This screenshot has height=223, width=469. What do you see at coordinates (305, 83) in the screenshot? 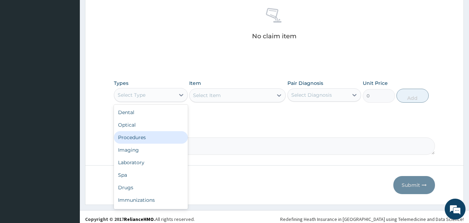
I see `label: Pair Diagnosis` at bounding box center [305, 83].